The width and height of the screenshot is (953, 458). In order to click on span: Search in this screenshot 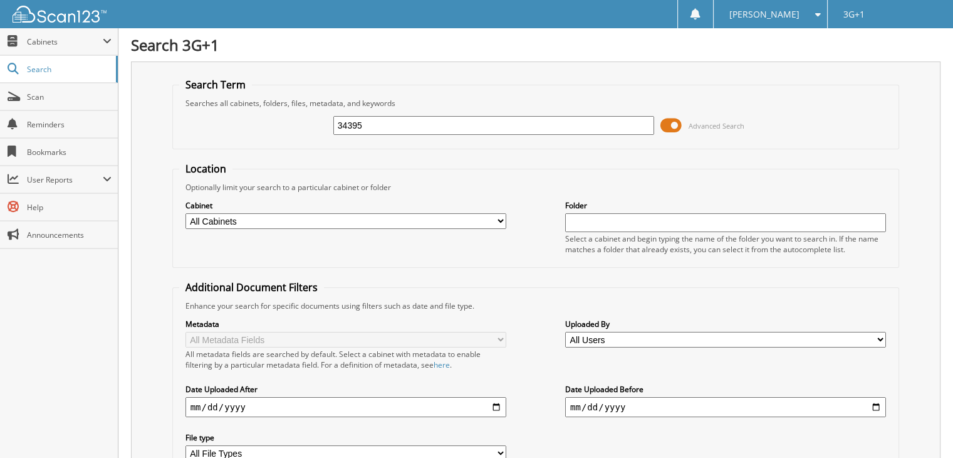, I will do `click(68, 69)`.